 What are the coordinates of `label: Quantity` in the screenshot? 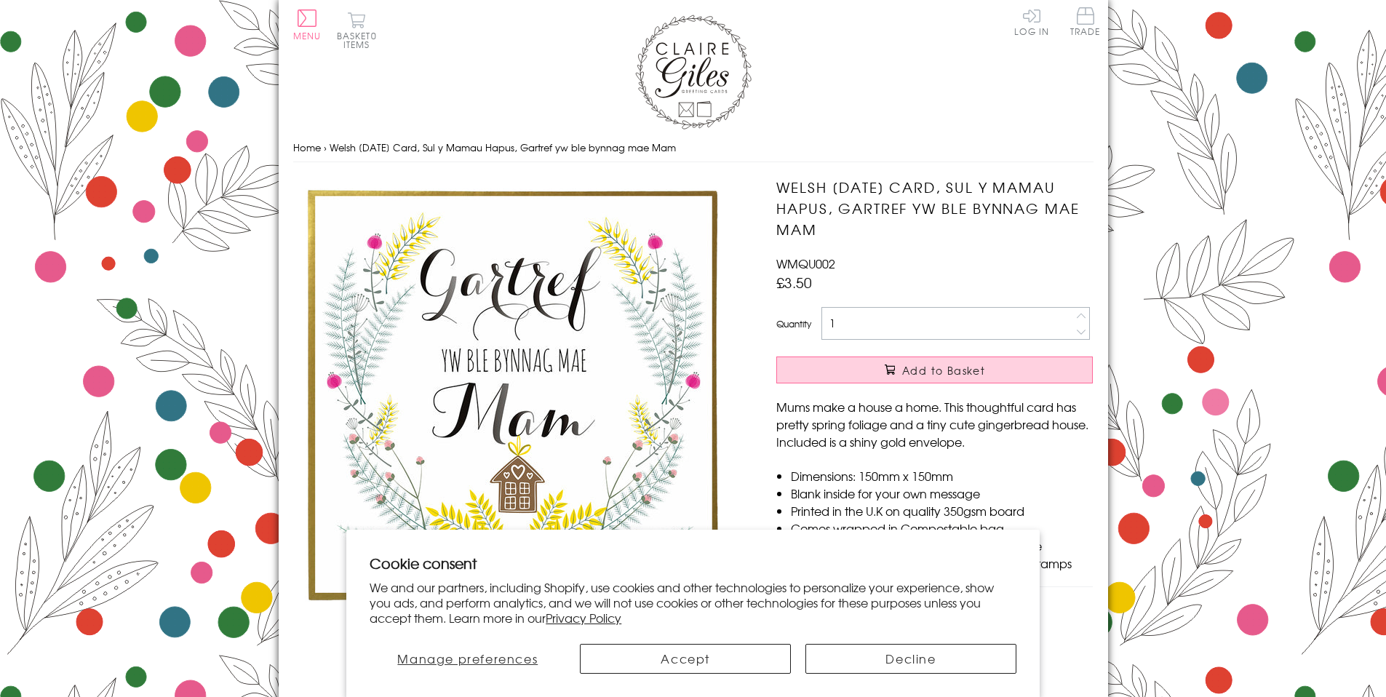 It's located at (794, 324).